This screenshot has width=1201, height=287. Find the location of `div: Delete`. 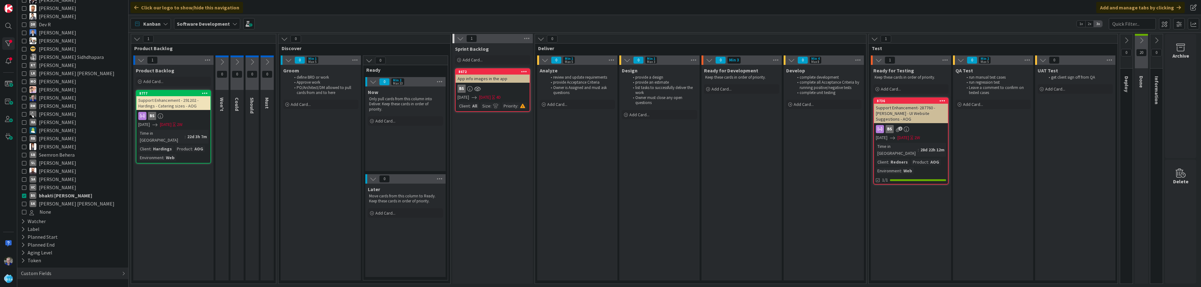

div: Delete is located at coordinates (1180, 182).